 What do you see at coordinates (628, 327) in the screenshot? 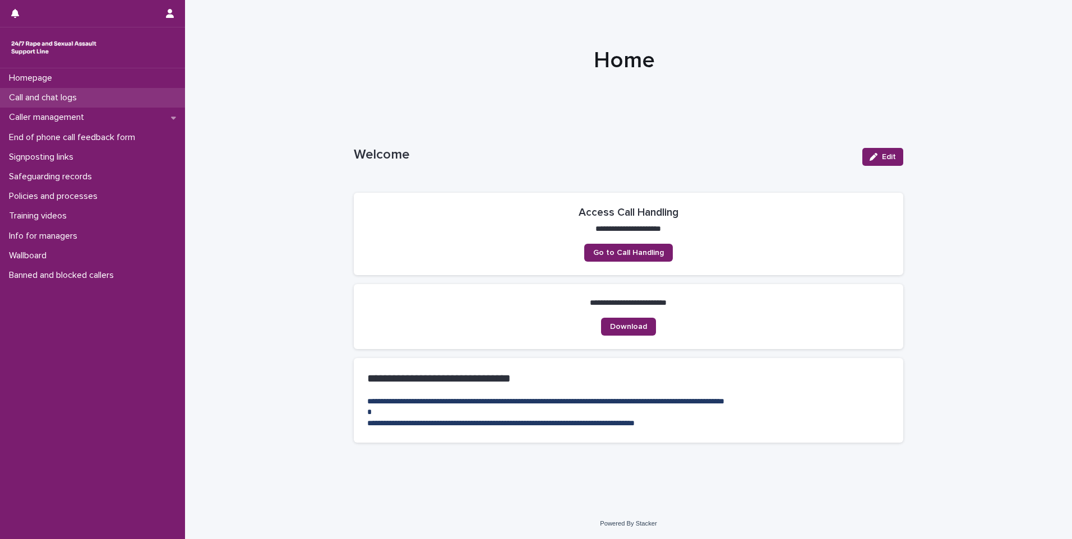
I see `span: Download` at bounding box center [628, 327].